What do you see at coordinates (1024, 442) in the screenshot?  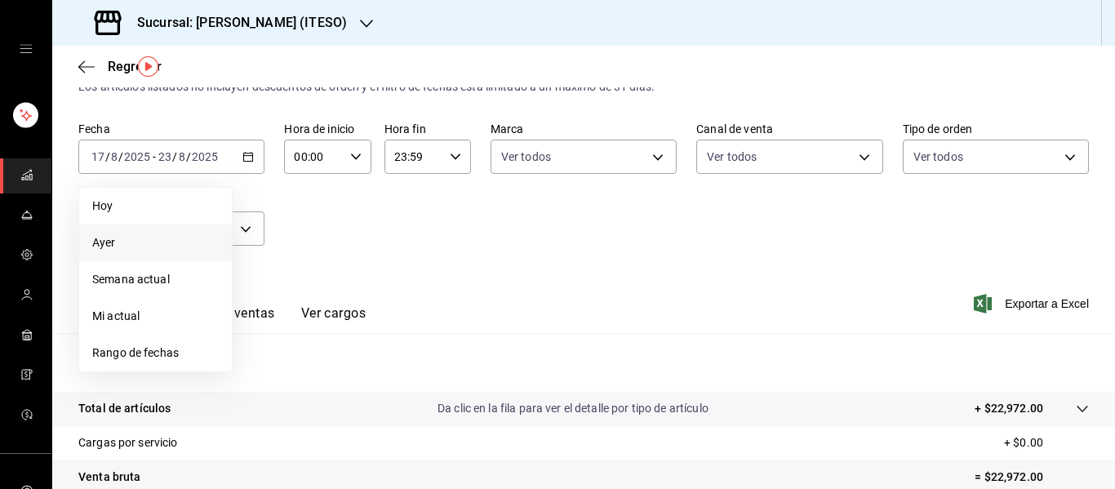 I see `font: + $0.00` at bounding box center [1024, 442].